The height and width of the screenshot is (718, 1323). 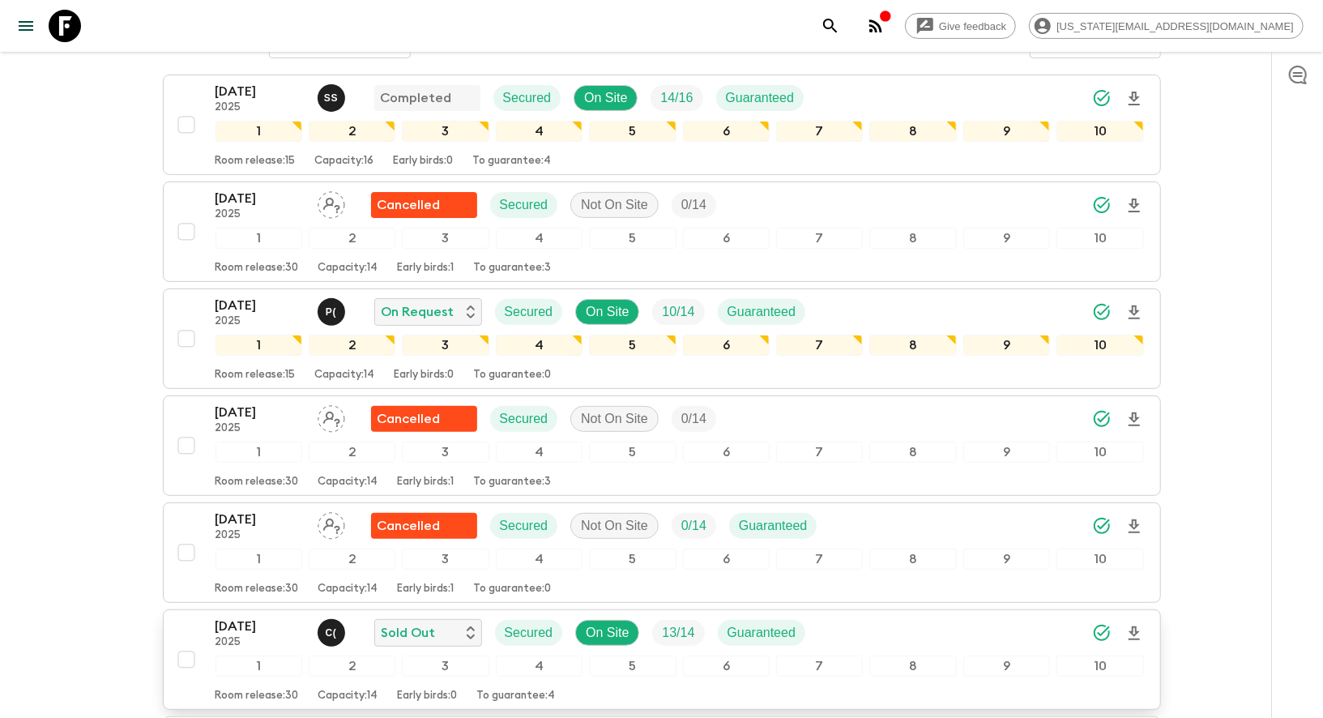 I want to click on p: Capacity: 16, so click(x=344, y=161).